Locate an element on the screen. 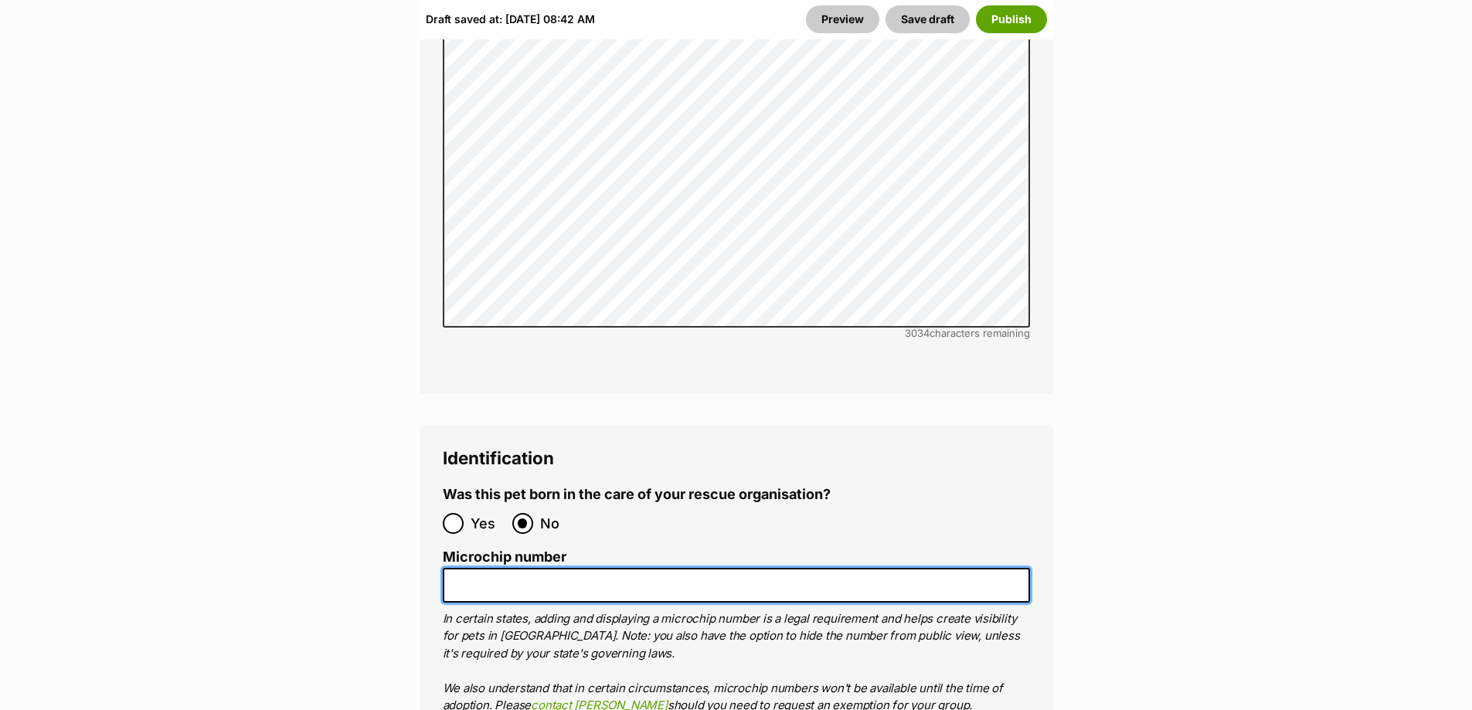 This screenshot has height=710, width=1472. button: Publish is located at coordinates (1011, 19).